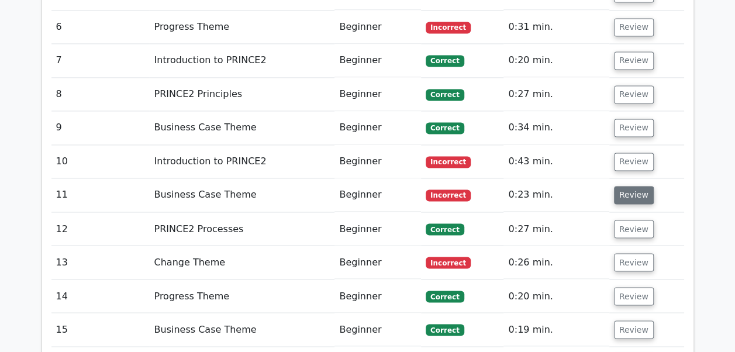 The width and height of the screenshot is (735, 352). What do you see at coordinates (556, 329) in the screenshot?
I see `td: 0:19 min.` at bounding box center [556, 329].